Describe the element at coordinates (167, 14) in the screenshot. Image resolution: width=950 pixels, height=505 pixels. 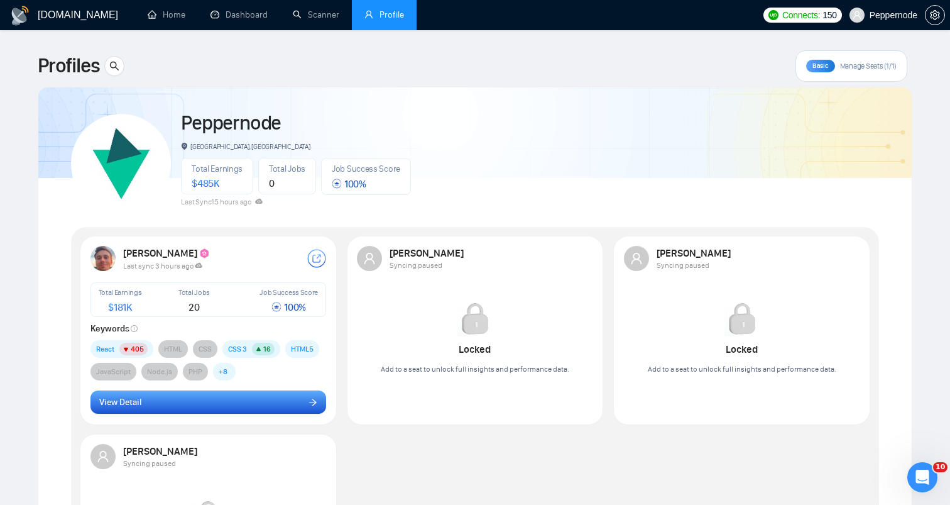
I see `a: homeHome` at that location.